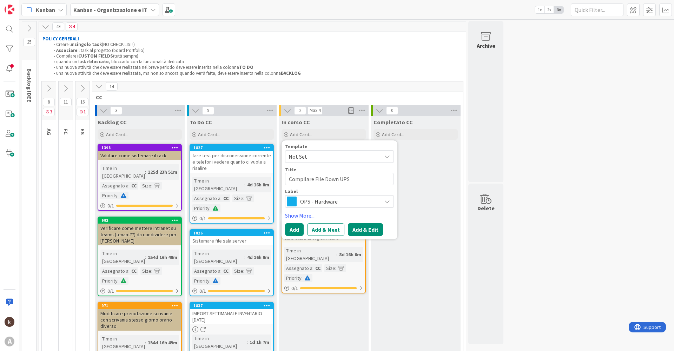 This screenshot has height=351, width=674. What do you see at coordinates (49, 112) in the screenshot?
I see `span: 3` at bounding box center [49, 112].